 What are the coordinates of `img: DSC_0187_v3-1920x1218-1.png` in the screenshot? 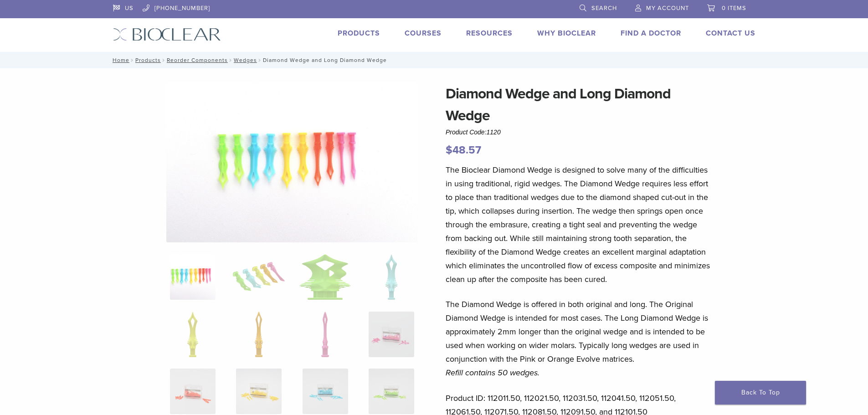 It's located at (292, 163).